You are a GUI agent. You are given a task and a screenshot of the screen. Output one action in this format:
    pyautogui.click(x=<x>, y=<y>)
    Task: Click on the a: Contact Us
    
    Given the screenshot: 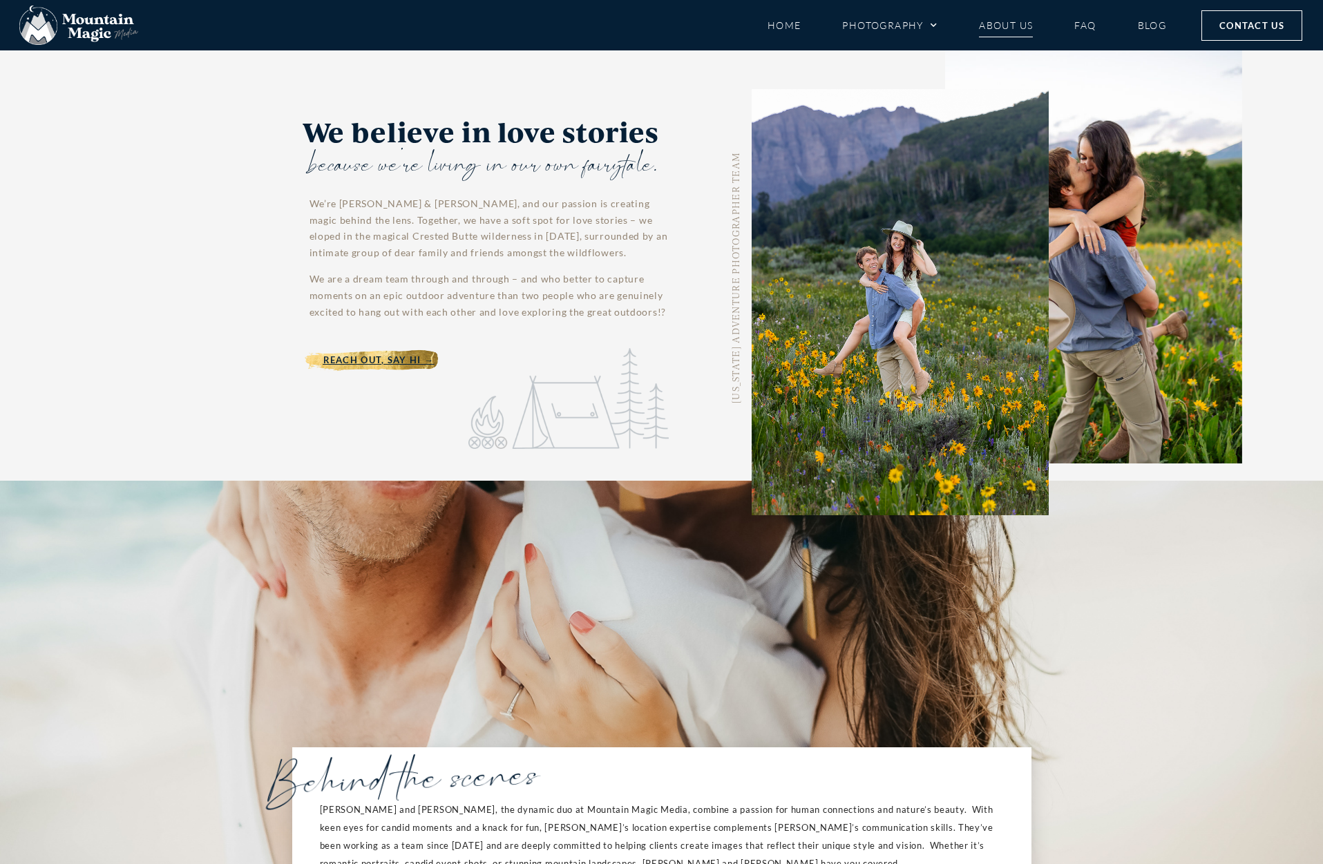 What is the action you would take?
    pyautogui.click(x=1252, y=26)
    